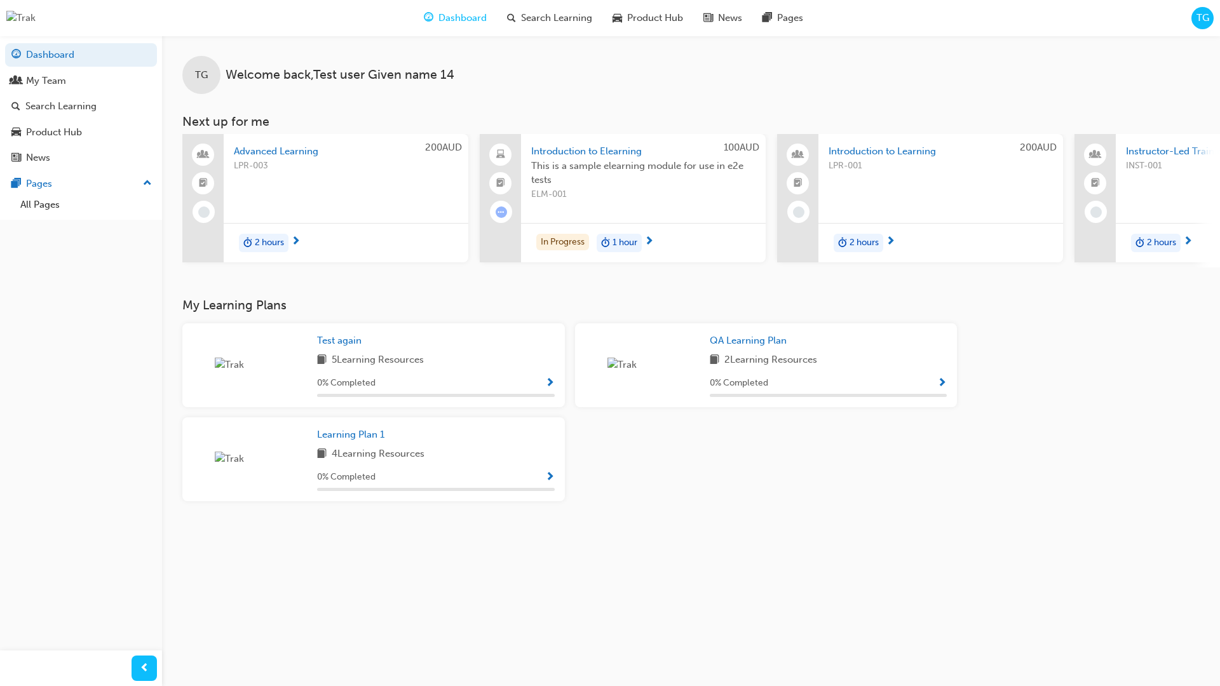  Describe the element at coordinates (346, 166) in the screenshot. I see `span: LPR-003` at that location.